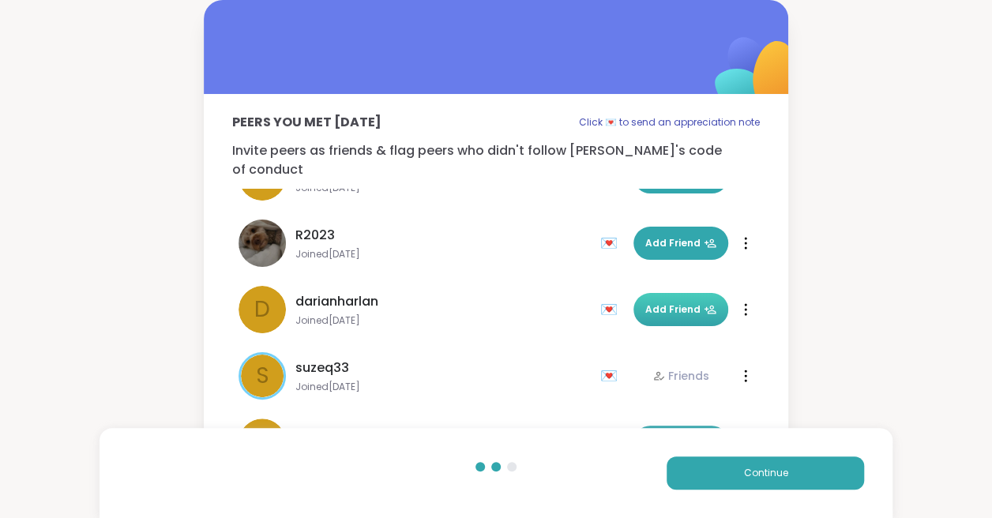  What do you see at coordinates (262, 243) in the screenshot?
I see `img: R2023` at bounding box center [262, 243].